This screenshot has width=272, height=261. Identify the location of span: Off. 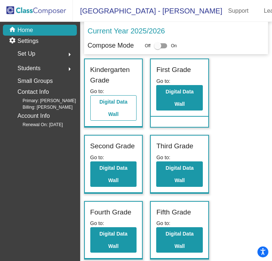
(148, 46).